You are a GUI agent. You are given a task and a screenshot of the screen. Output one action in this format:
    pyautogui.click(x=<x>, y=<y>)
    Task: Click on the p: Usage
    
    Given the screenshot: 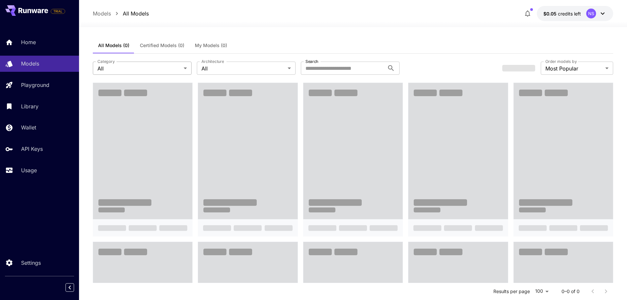 What is the action you would take?
    pyautogui.click(x=29, y=170)
    